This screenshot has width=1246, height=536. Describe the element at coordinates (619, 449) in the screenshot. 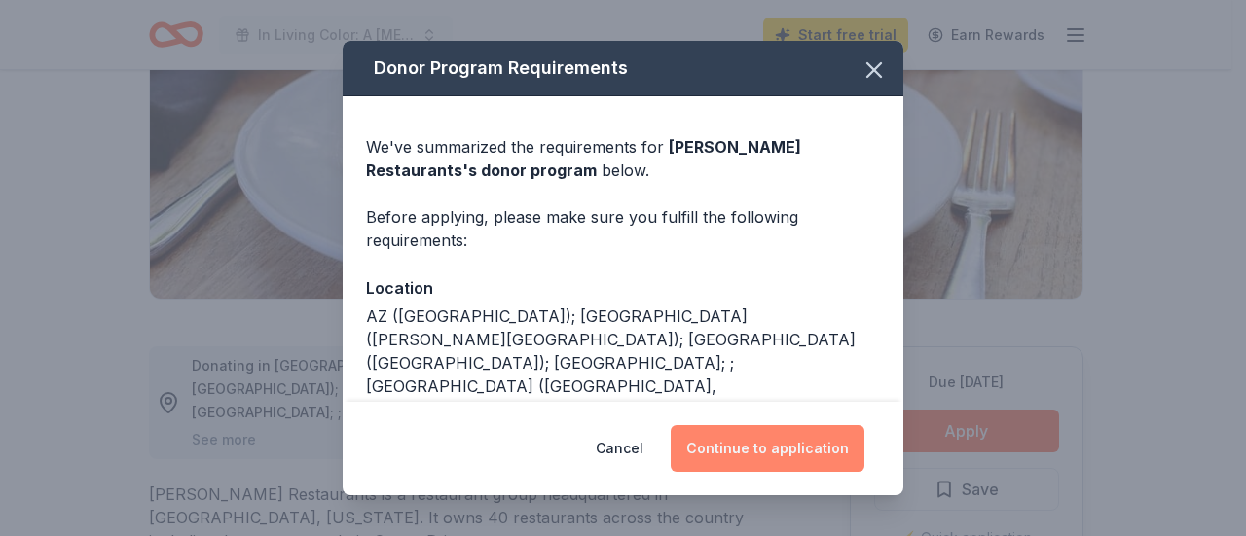

I see `button: Cancel` at that location.